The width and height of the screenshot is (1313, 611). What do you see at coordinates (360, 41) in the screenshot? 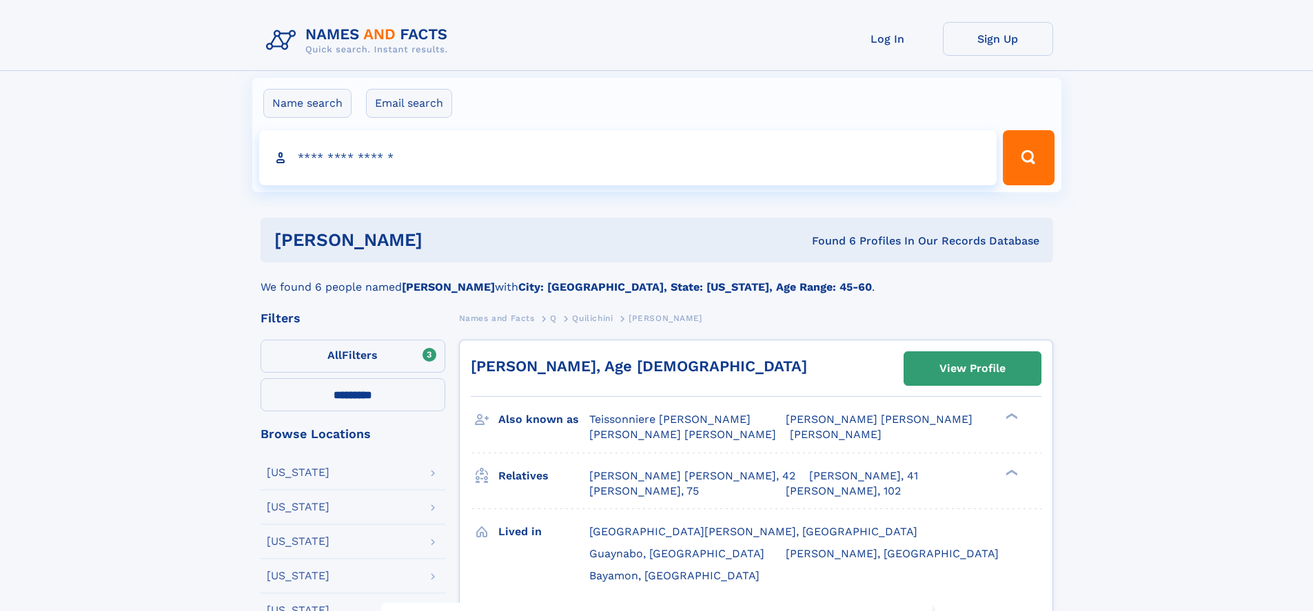
I see `img: Logo Names and Facts` at bounding box center [360, 41].